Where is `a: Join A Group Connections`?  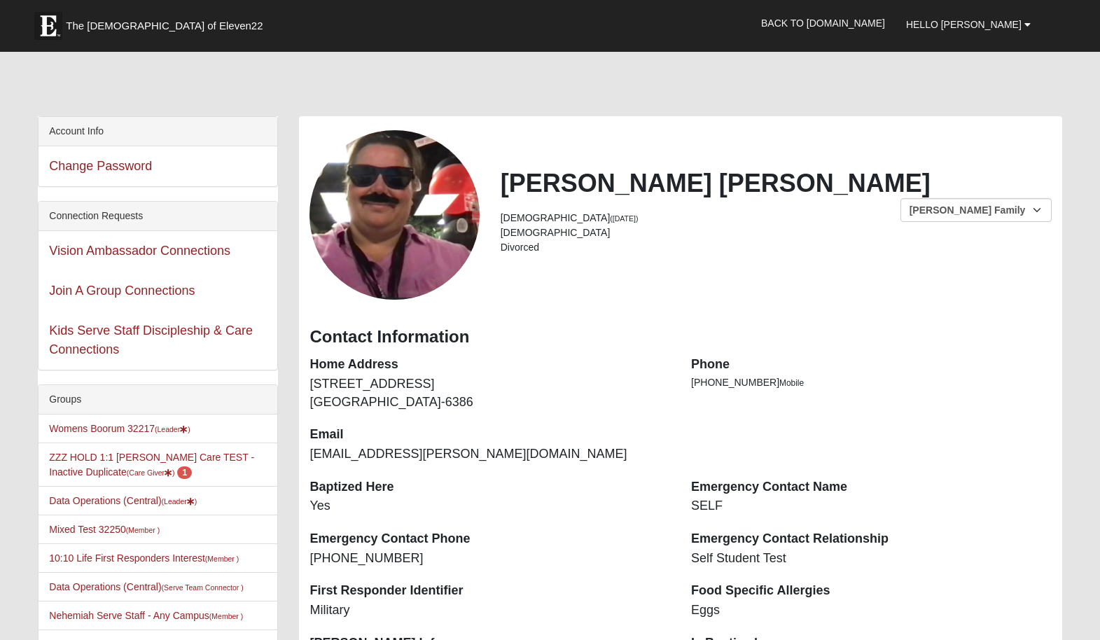 a: Join A Group Connections is located at coordinates (122, 291).